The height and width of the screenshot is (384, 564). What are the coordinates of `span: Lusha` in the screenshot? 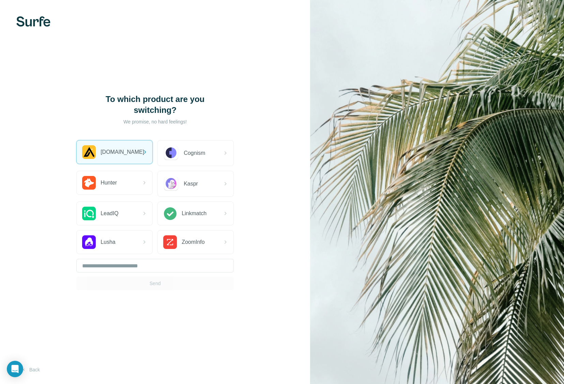 It's located at (108, 242).